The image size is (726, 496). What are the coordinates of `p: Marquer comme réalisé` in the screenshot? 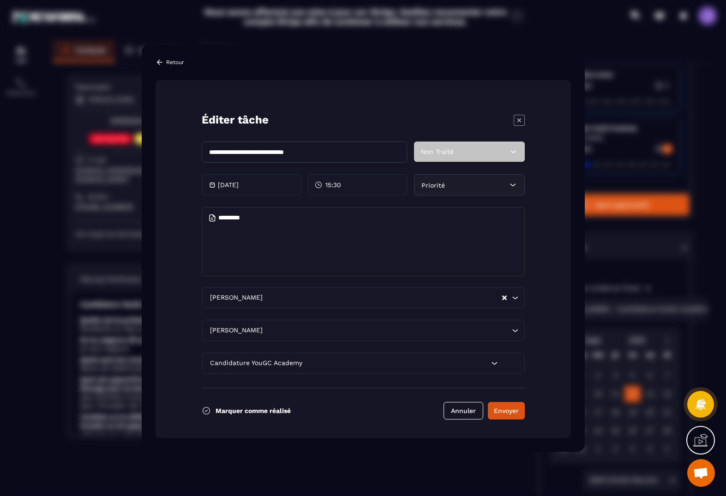 It's located at (253, 411).